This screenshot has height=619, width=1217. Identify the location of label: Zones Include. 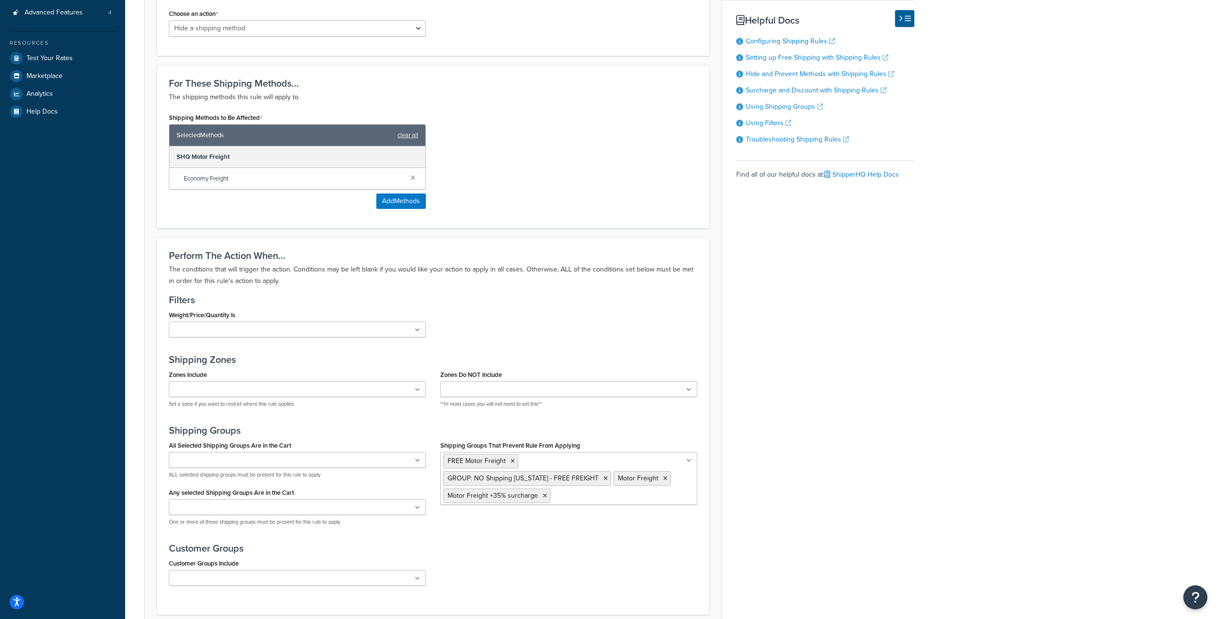
(188, 374).